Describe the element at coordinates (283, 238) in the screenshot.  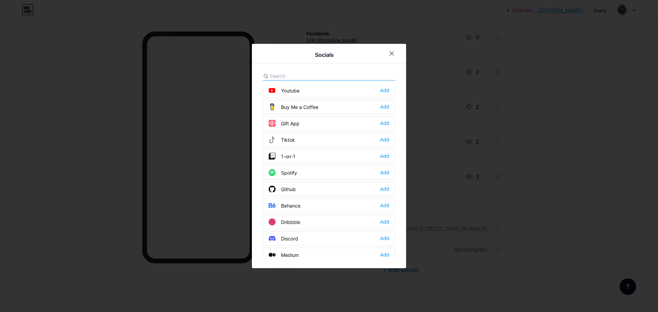
I see `div: Discord` at that location.